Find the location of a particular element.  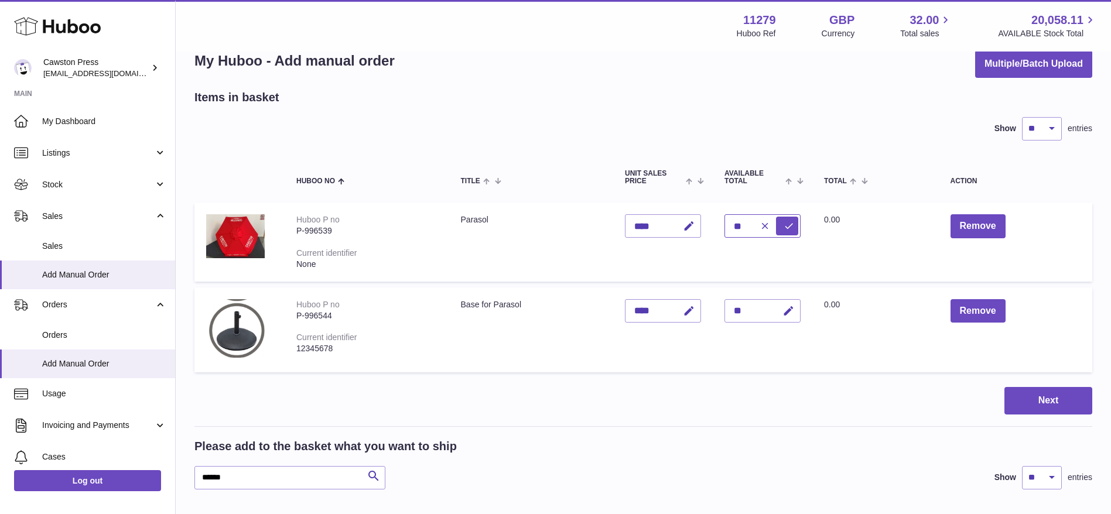

span: Title is located at coordinates (470, 181).